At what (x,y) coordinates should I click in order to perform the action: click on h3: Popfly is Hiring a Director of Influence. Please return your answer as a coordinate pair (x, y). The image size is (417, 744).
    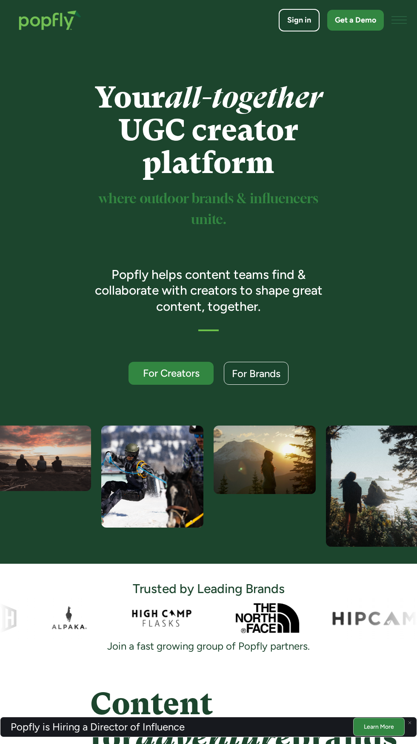
    Looking at the image, I should click on (97, 727).